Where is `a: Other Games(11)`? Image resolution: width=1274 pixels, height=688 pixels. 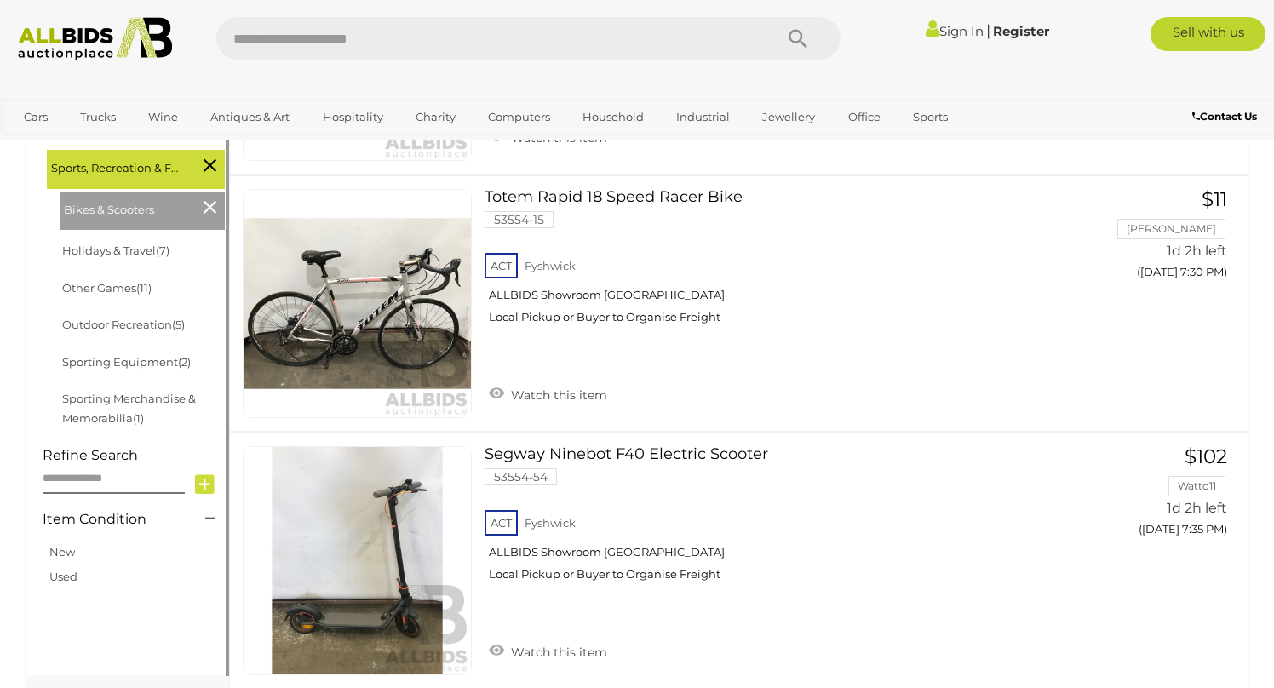
a: Other Games(11) is located at coordinates (106, 288).